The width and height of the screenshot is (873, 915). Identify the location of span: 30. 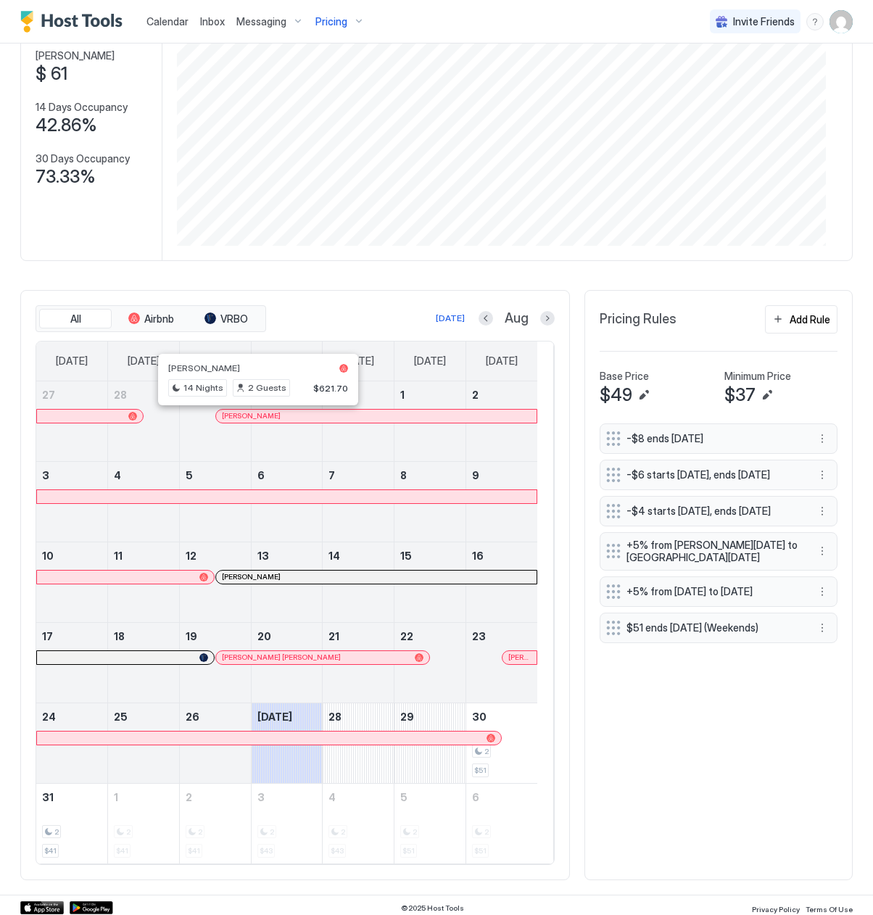
(479, 716).